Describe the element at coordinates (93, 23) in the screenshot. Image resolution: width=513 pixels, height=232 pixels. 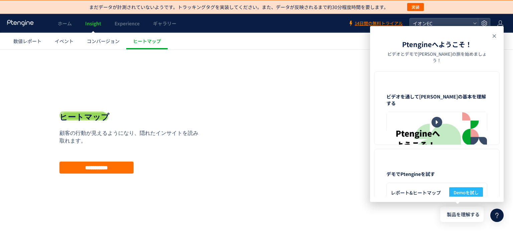
I see `span: Insight` at that location.